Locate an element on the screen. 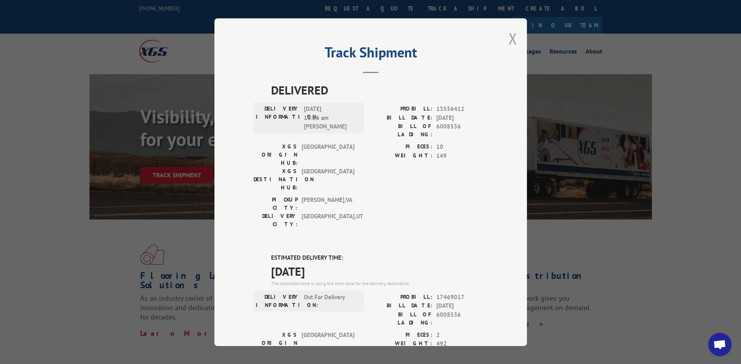  label: XGS DESTINATION HUB: is located at coordinates (275, 179).